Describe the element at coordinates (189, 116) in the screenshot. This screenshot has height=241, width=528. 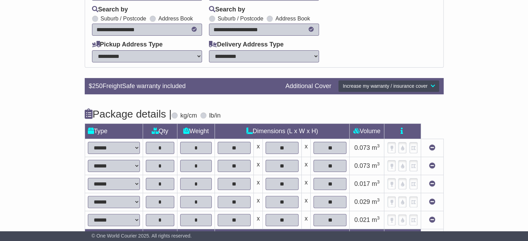
I see `label: kg/cm` at that location.